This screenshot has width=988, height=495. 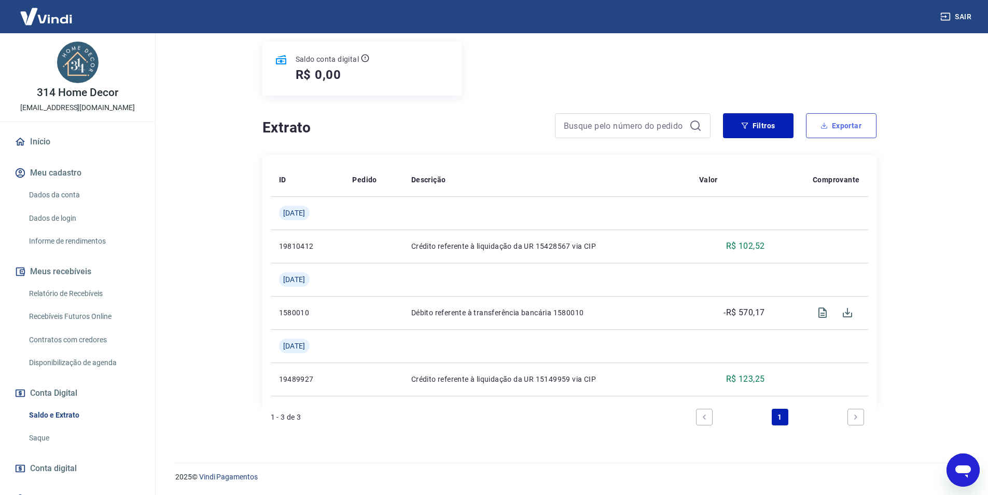 I want to click on a: Contratos com credores, so click(x=84, y=339).